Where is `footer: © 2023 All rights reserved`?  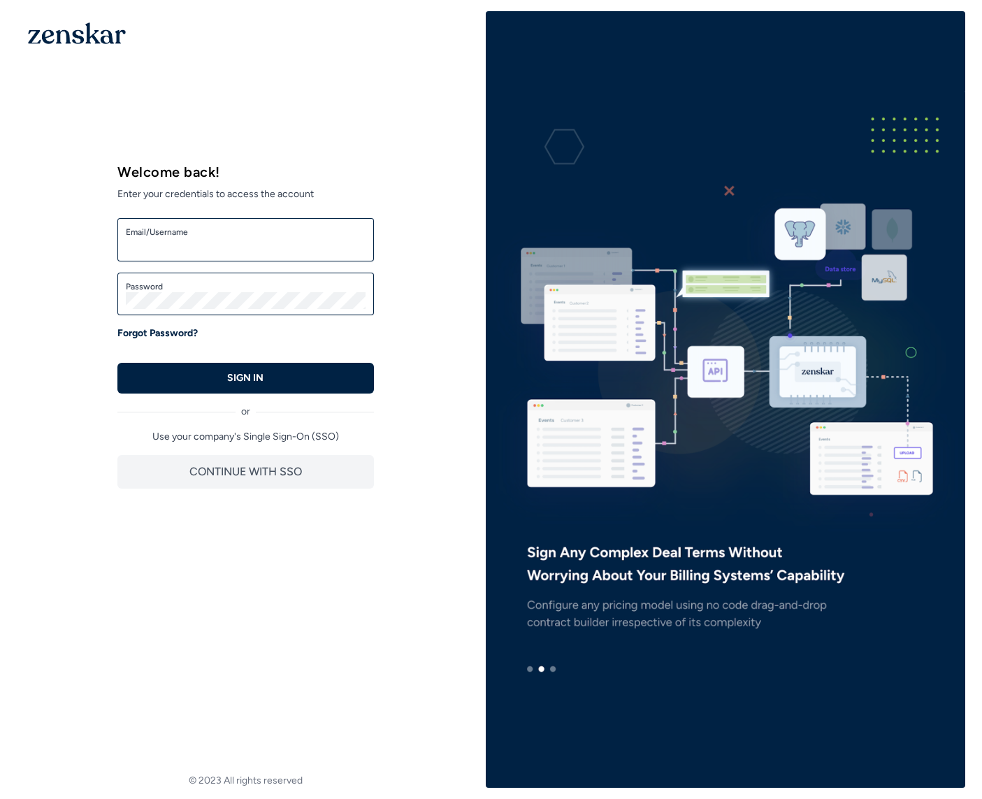
footer: © 2023 All rights reserved is located at coordinates (245, 781).